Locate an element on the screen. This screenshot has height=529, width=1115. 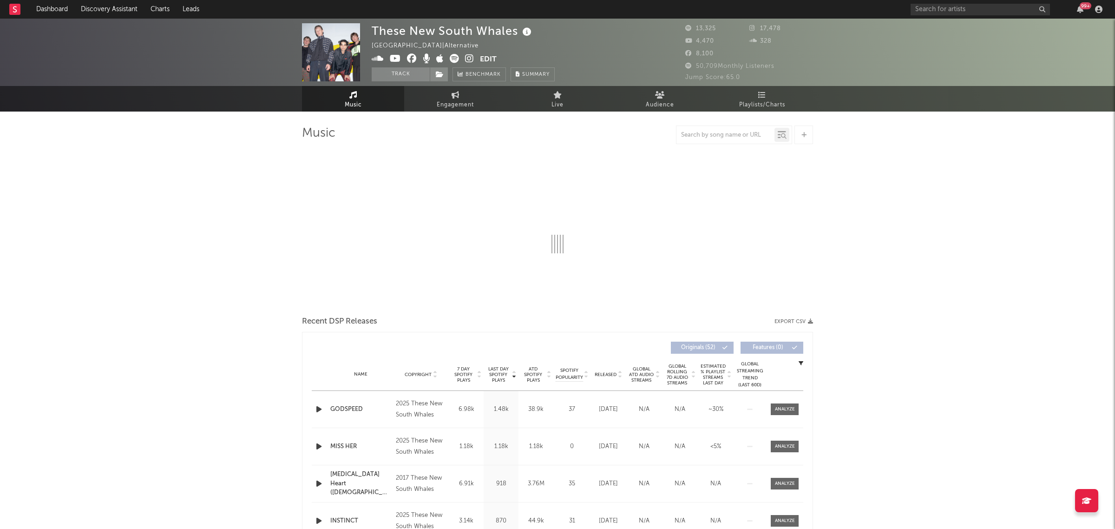
span: Music is located at coordinates (353, 105).